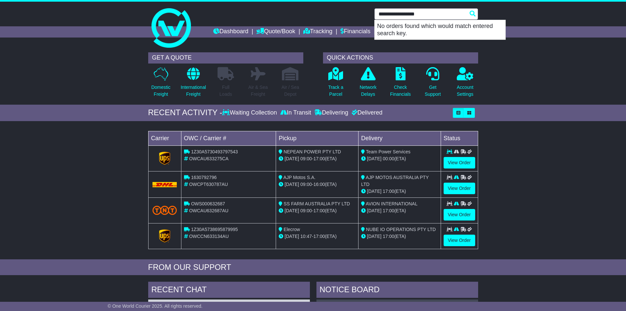 The height and width of the screenshot is (311, 626). I want to click on span: 00:00, so click(389, 158).